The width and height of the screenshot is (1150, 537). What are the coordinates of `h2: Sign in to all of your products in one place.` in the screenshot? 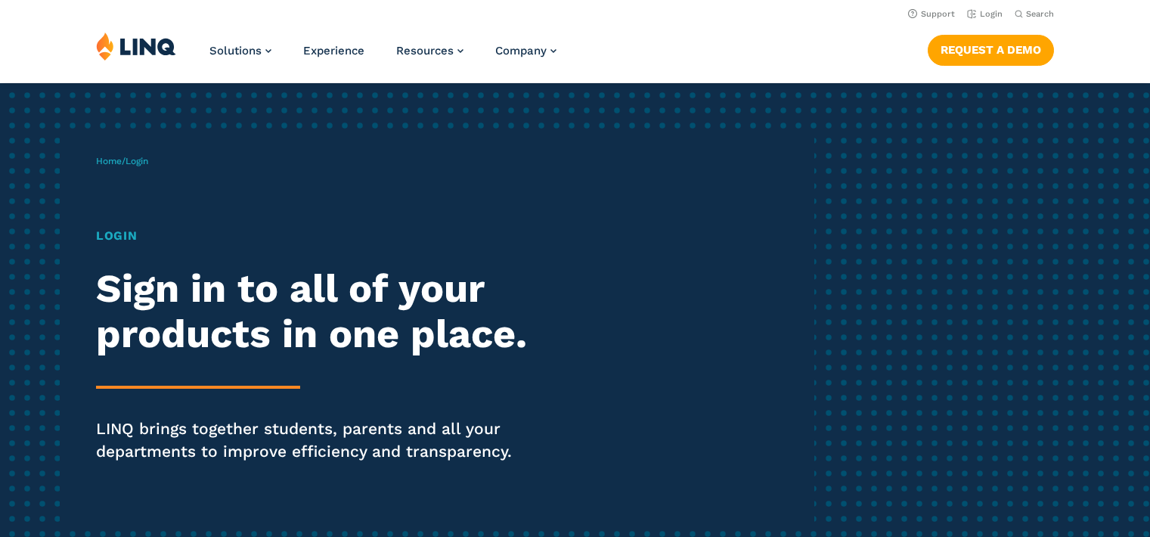 It's located at (318, 312).